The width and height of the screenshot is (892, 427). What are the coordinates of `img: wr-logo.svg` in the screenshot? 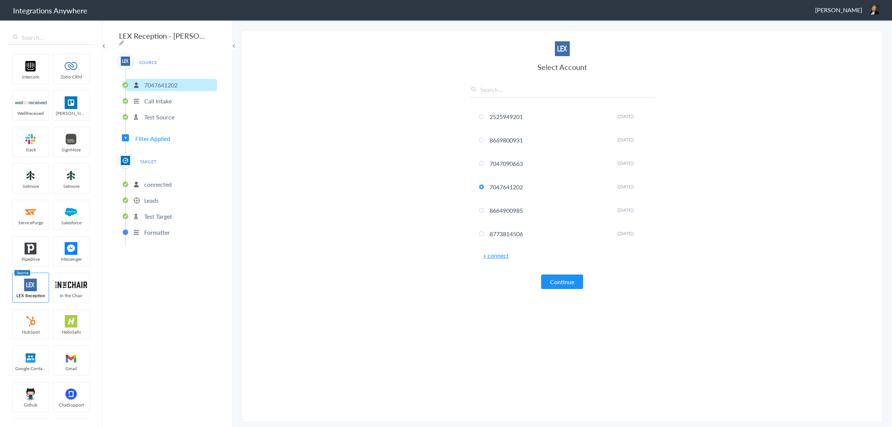 It's located at (30, 103).